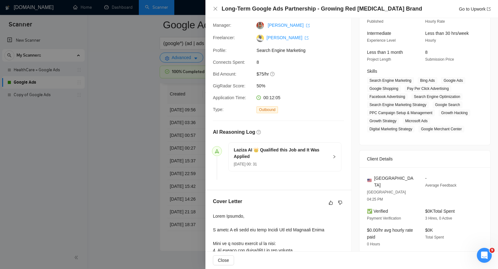 The width and height of the screenshot is (498, 269). What do you see at coordinates (384, 219) in the screenshot?
I see `span: Payment Verification` at bounding box center [384, 219].